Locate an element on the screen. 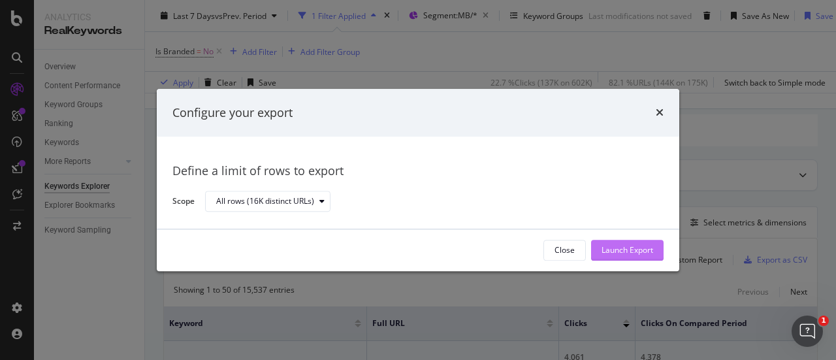 The height and width of the screenshot is (360, 836). button: Close is located at coordinates (564, 250).